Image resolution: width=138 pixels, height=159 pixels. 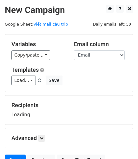 I want to click on h2: New Campaign, so click(x=69, y=10).